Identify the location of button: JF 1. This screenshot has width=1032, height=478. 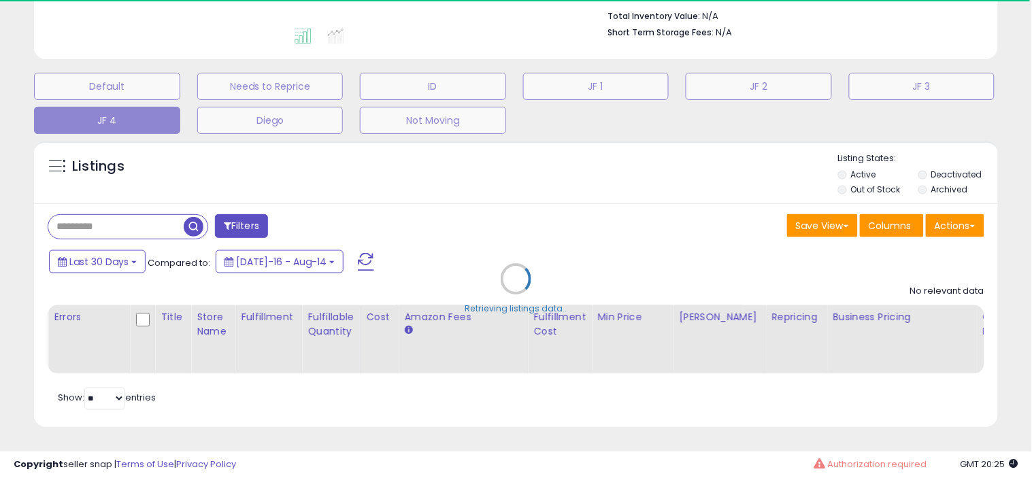
(596, 86).